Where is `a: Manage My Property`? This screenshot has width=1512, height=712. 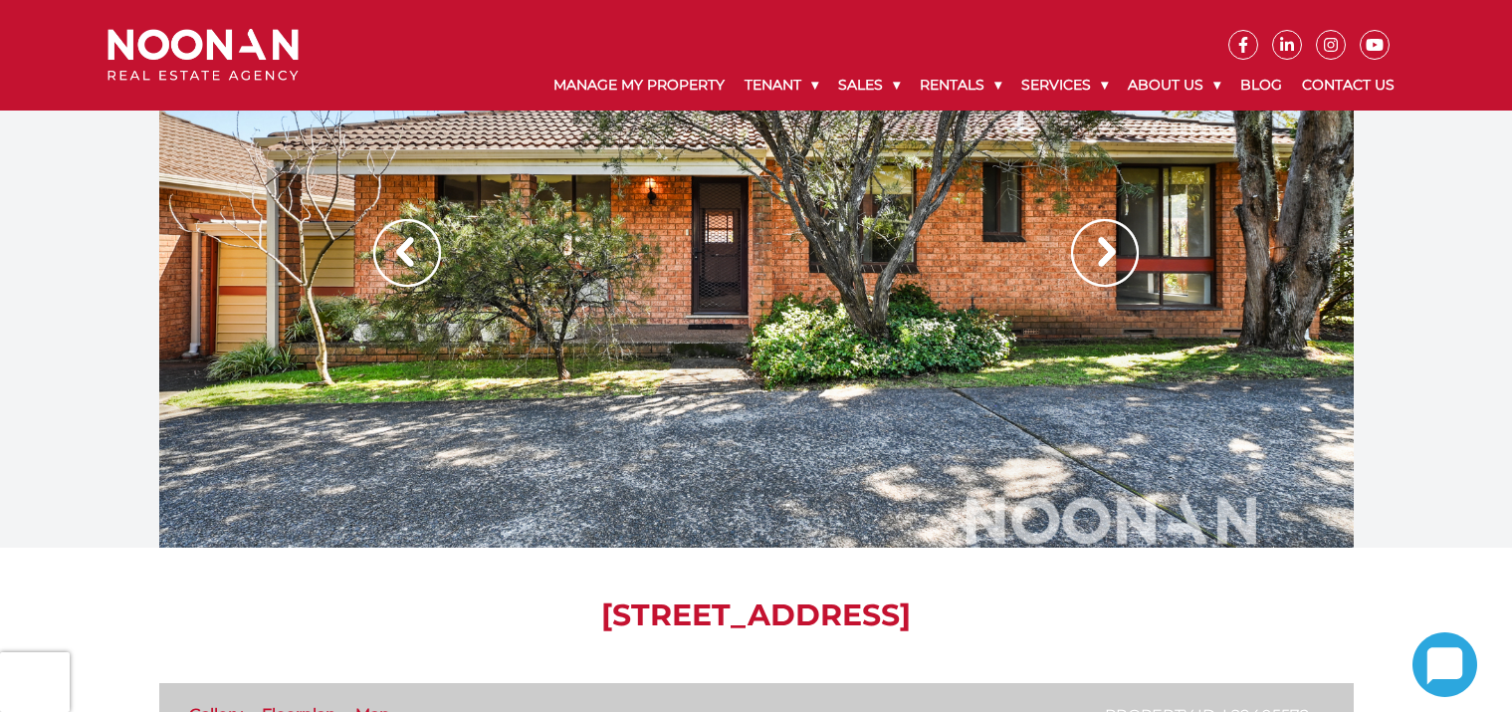 a: Manage My Property is located at coordinates (639, 85).